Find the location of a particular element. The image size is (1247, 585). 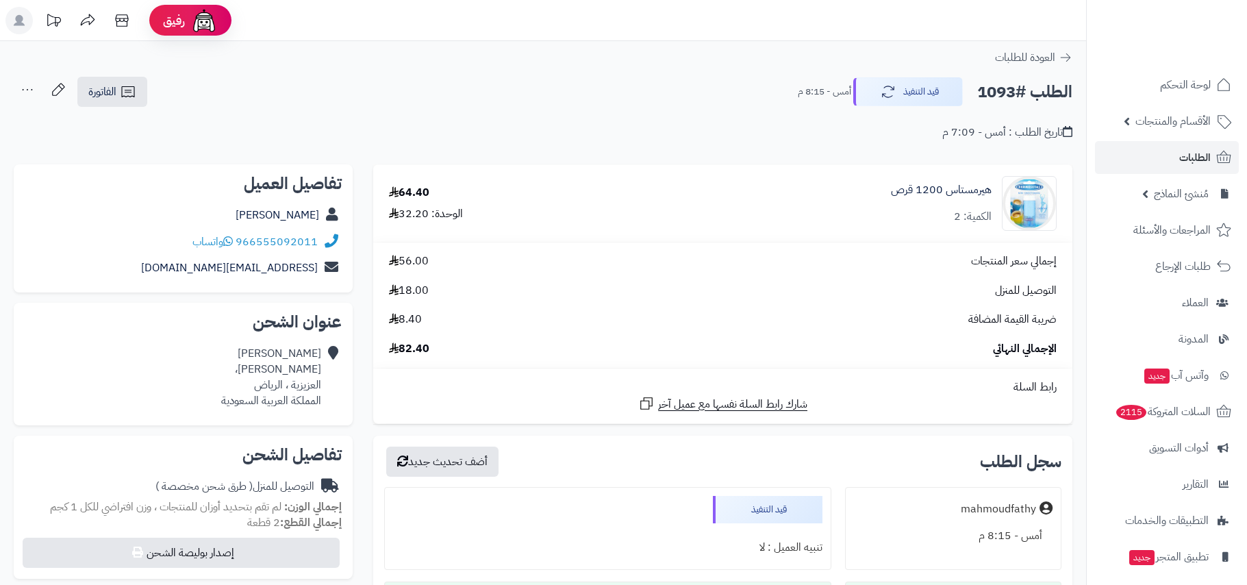

a: التقارير is located at coordinates (1167, 484).